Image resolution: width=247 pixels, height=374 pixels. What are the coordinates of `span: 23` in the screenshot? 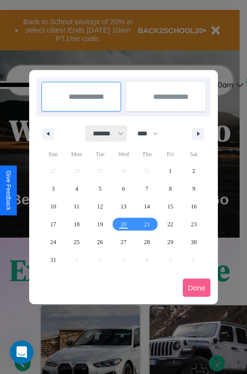 It's located at (194, 224).